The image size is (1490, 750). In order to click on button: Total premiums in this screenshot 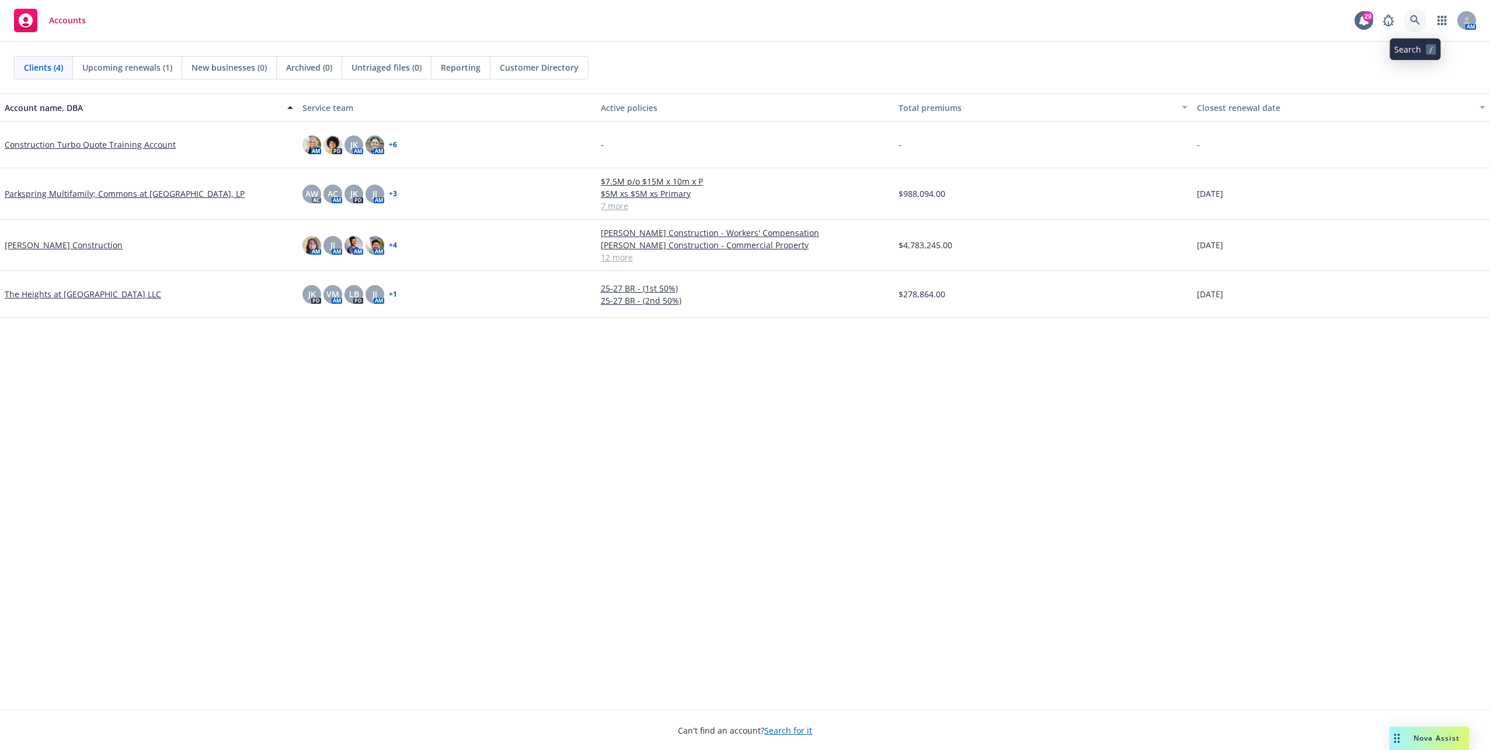, I will do `click(1043, 107)`.